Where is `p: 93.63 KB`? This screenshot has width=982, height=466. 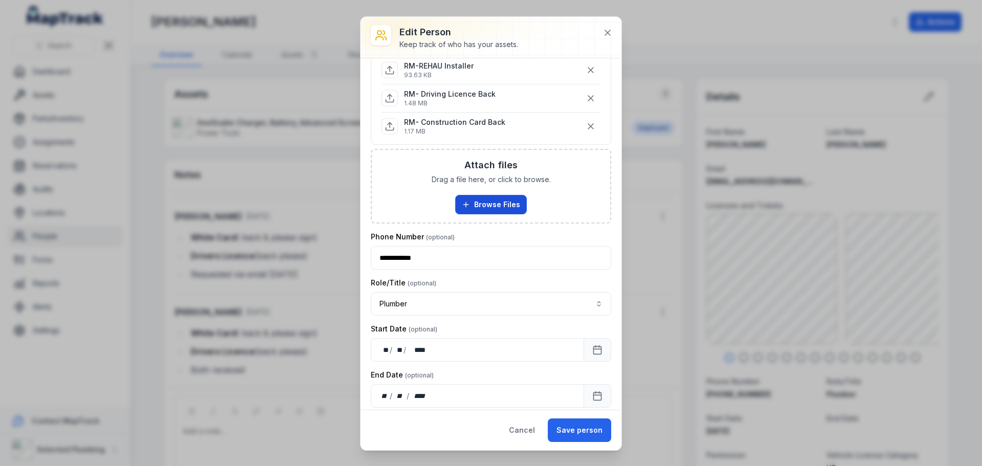 p: 93.63 KB is located at coordinates (439, 75).